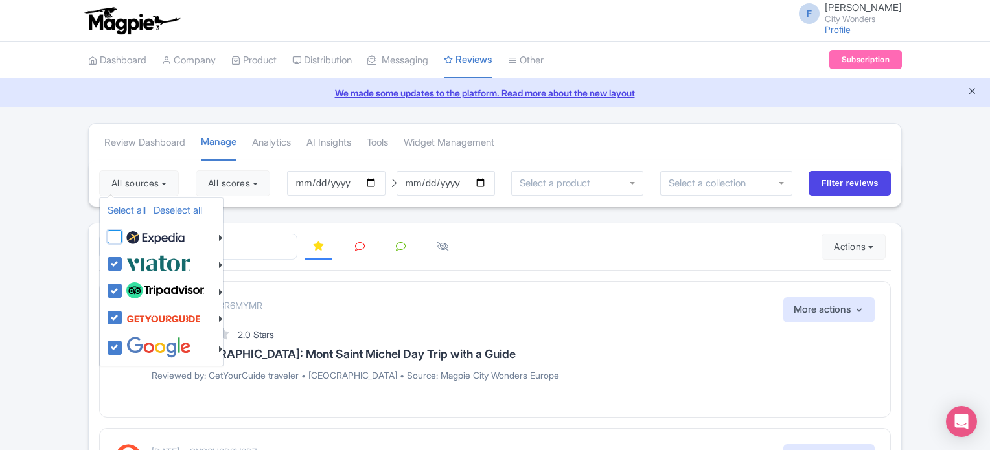 This screenshot has width=990, height=450. I want to click on a: Messaging, so click(398, 60).